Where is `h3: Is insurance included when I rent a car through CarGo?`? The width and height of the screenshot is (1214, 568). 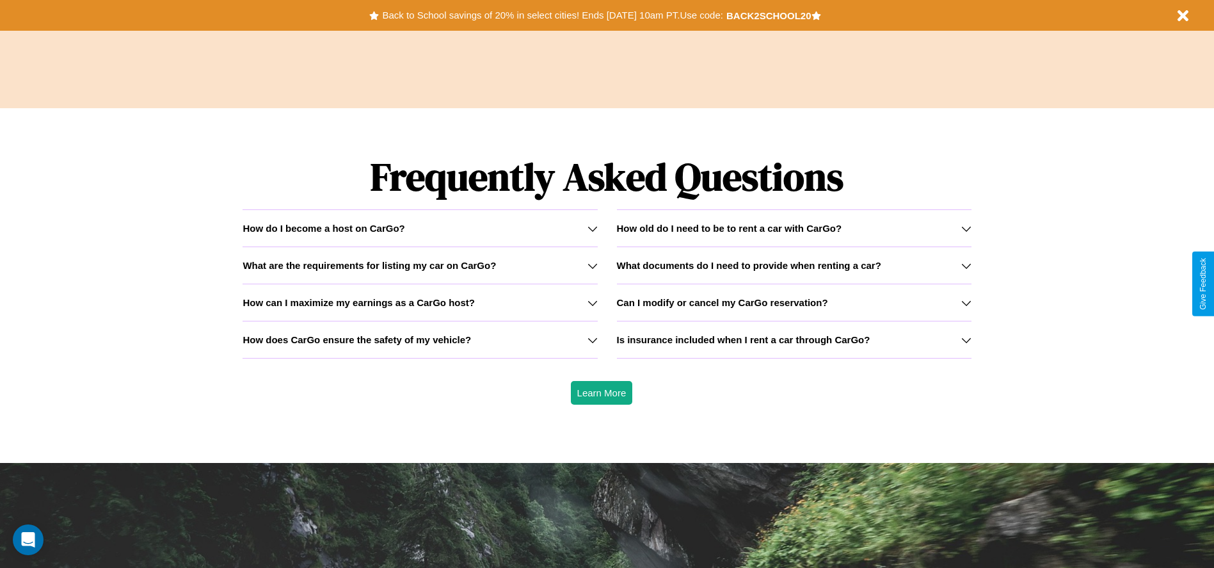 h3: Is insurance included when I rent a car through CarGo? is located at coordinates (744, 339).